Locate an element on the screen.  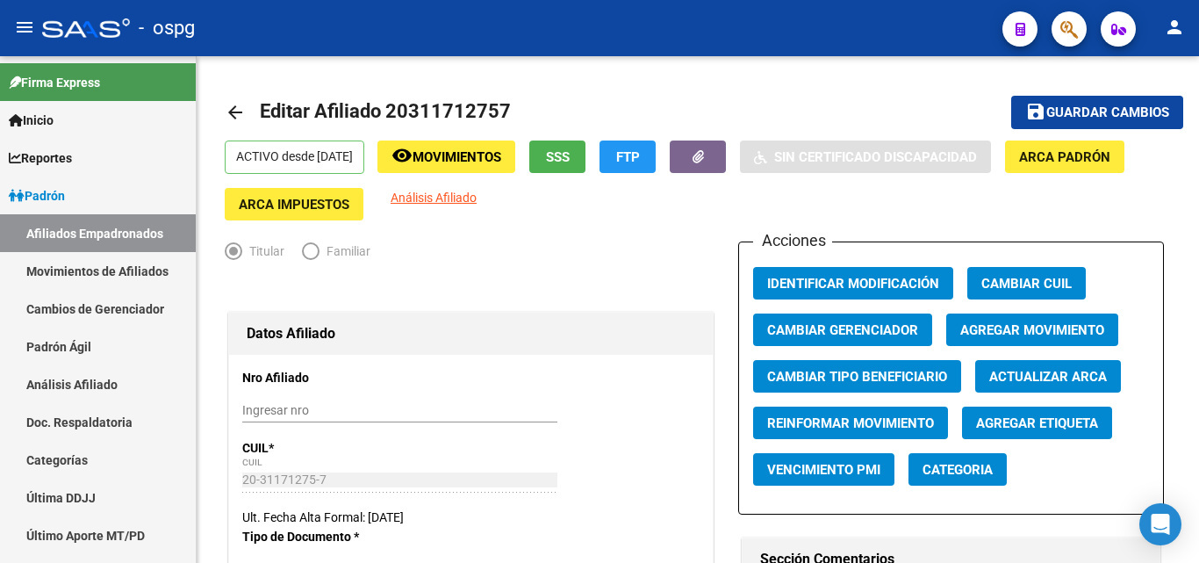
span: - ospg is located at coordinates (167, 28).